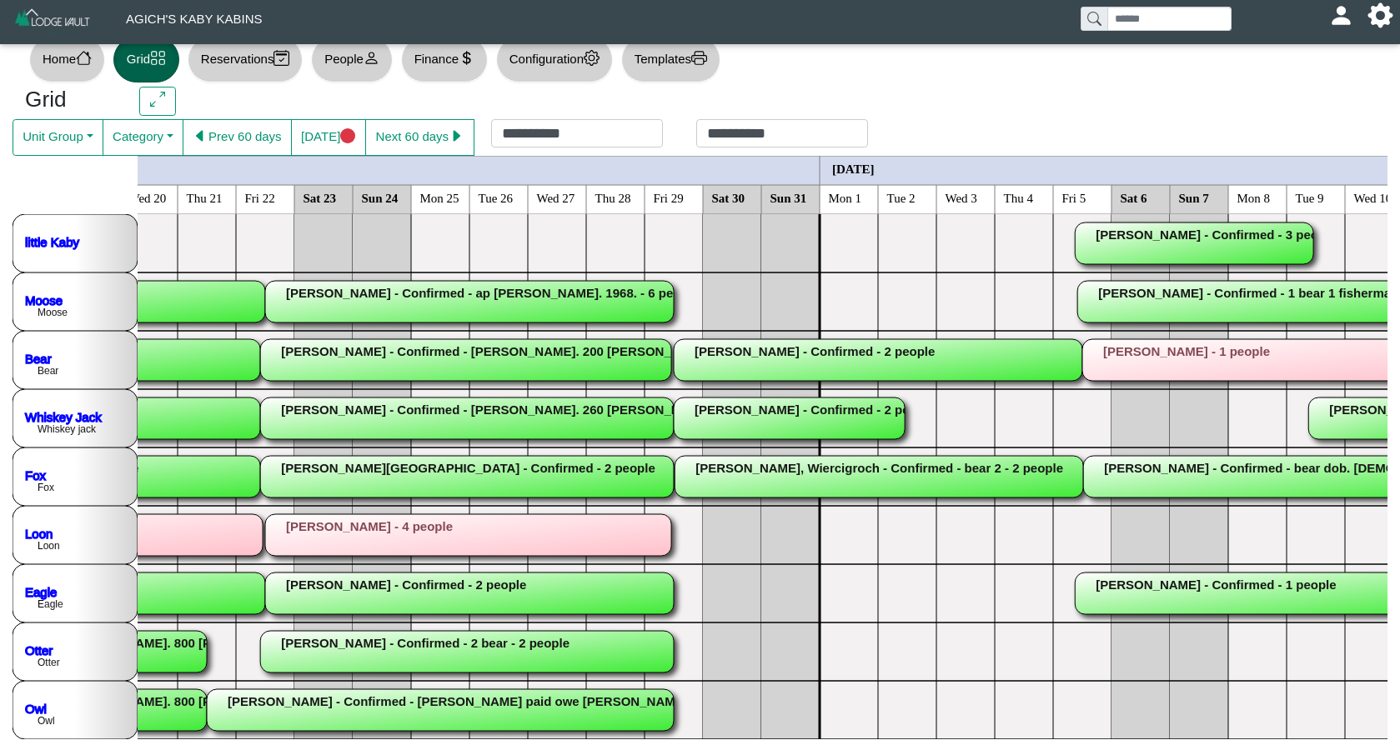 This screenshot has width=1400, height=745. I want to click on text: Moose, so click(53, 313).